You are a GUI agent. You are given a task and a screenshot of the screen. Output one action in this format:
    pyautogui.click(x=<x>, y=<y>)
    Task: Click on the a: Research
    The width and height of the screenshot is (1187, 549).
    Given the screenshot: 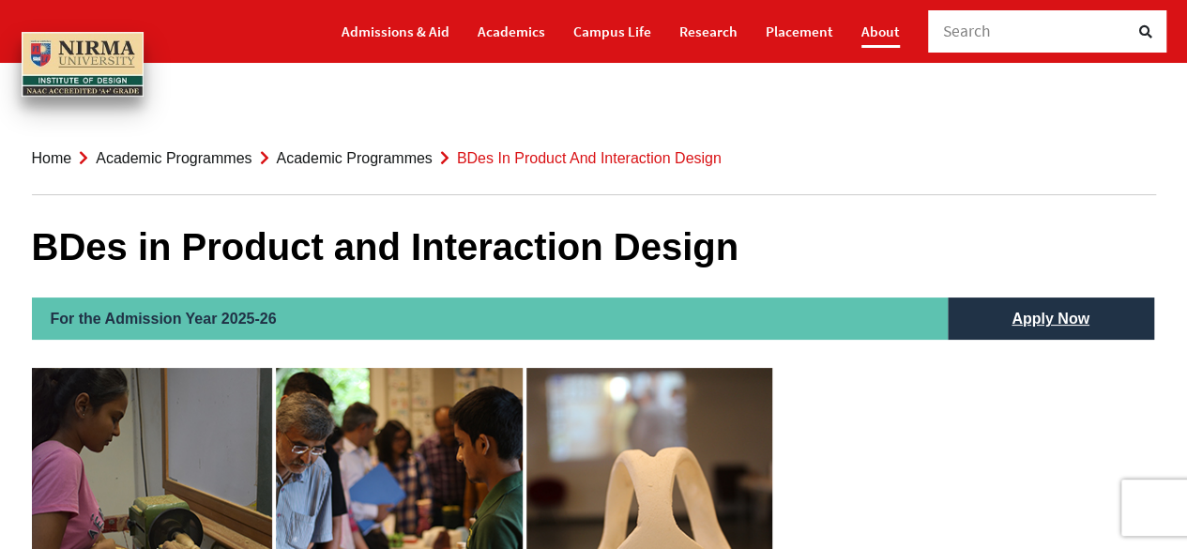 What is the action you would take?
    pyautogui.click(x=708, y=31)
    